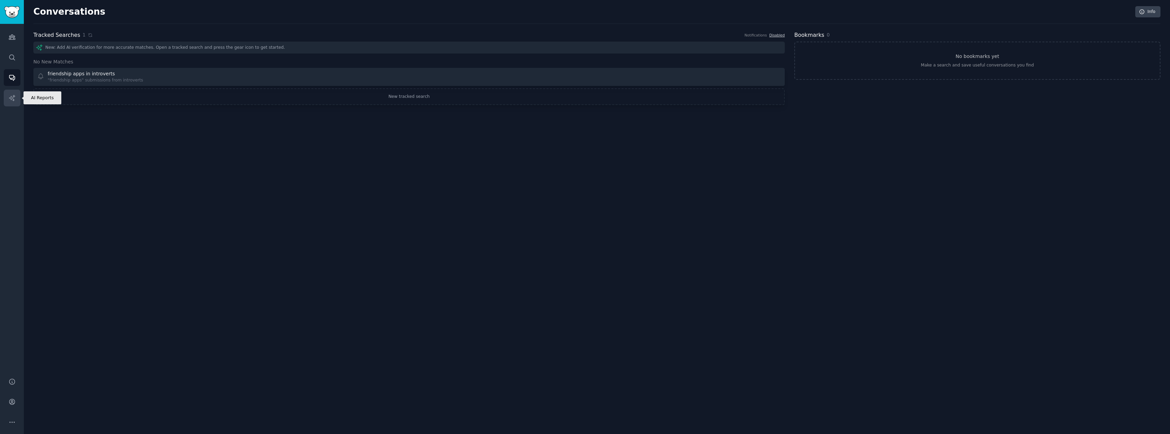  What do you see at coordinates (978, 56) in the screenshot?
I see `h3: No bookmarks yet` at bounding box center [978, 56].